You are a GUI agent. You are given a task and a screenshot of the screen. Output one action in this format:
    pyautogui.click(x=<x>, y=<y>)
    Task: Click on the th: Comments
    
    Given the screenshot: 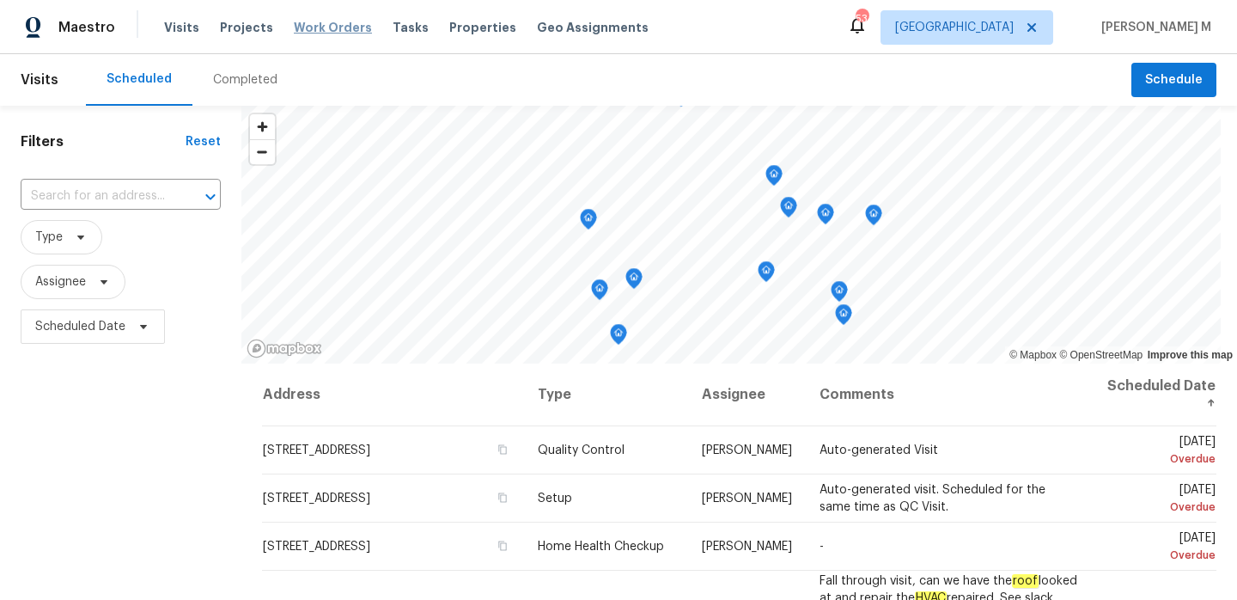 What is the action you would take?
    pyautogui.click(x=948, y=394)
    